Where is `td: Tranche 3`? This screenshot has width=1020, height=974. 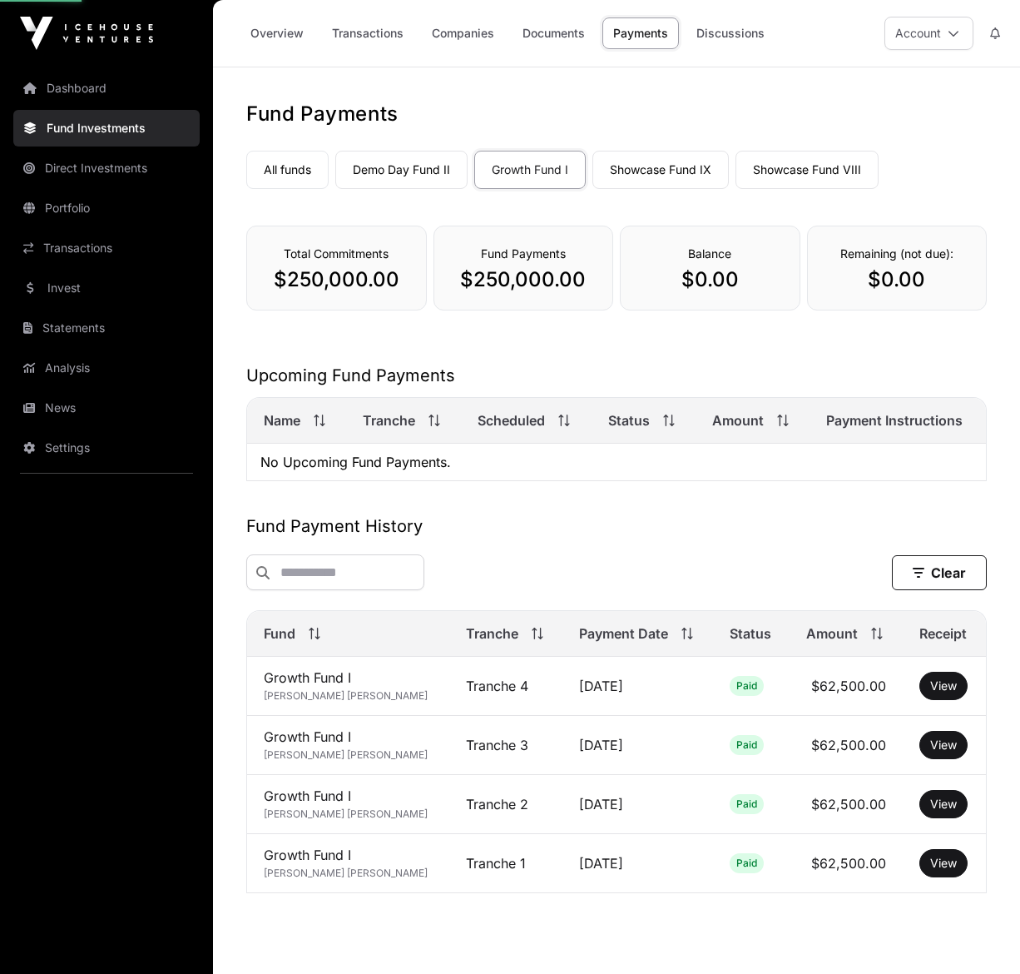
td: Tranche 3 is located at coordinates (506, 745).